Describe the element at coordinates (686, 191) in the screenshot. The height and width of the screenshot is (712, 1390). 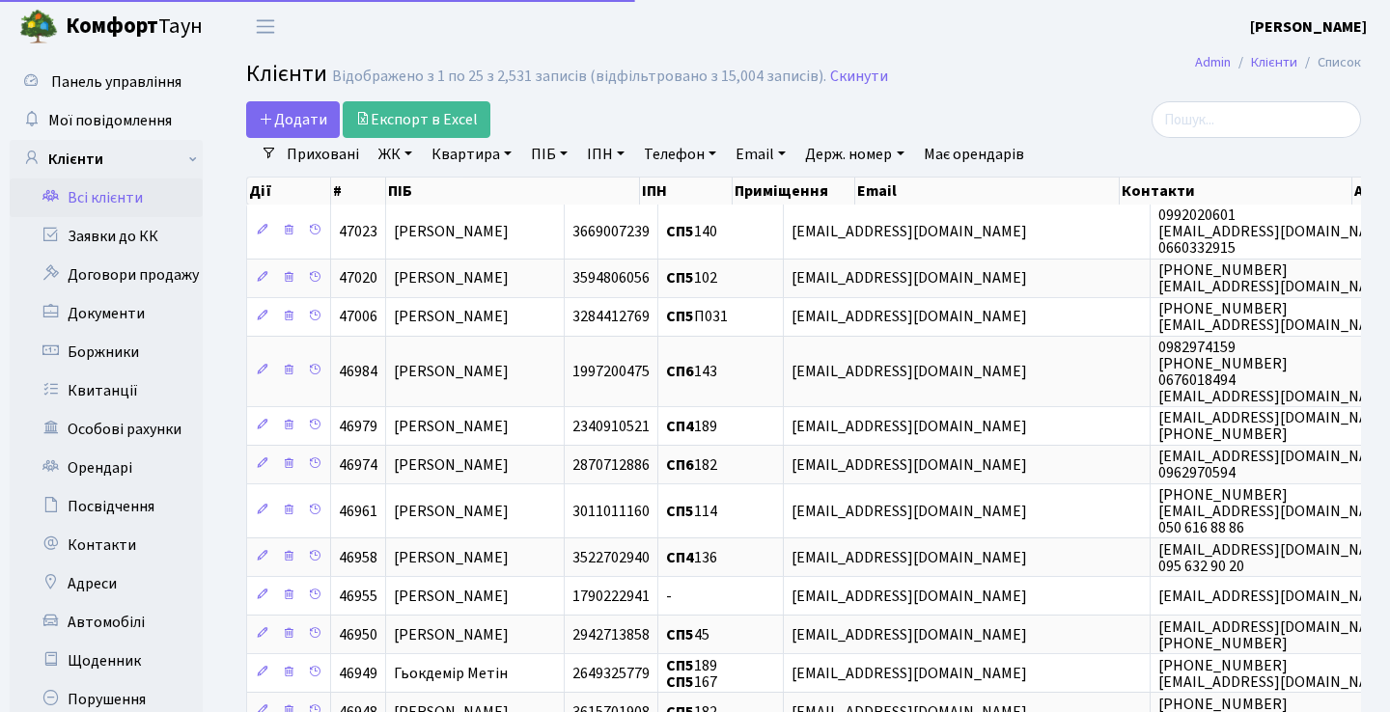
I see `th: ІПН` at that location.